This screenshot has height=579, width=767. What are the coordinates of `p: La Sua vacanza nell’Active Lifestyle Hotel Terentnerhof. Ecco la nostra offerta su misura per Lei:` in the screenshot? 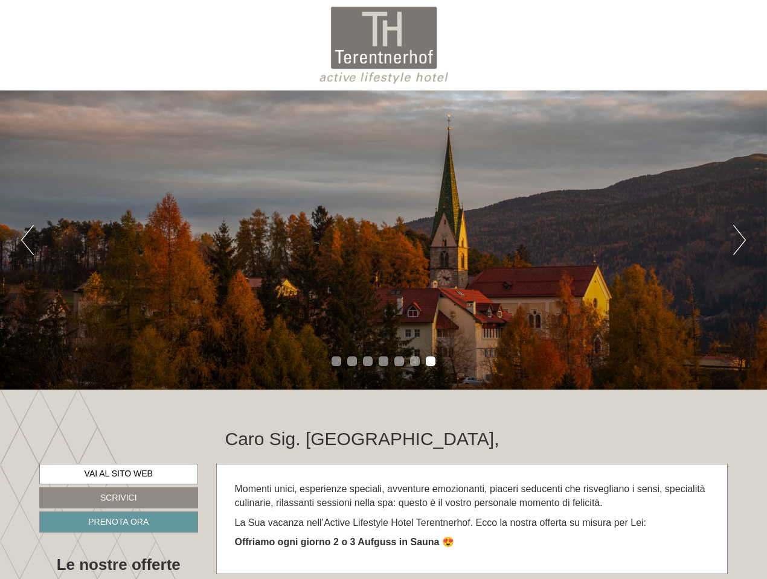 It's located at (472, 523).